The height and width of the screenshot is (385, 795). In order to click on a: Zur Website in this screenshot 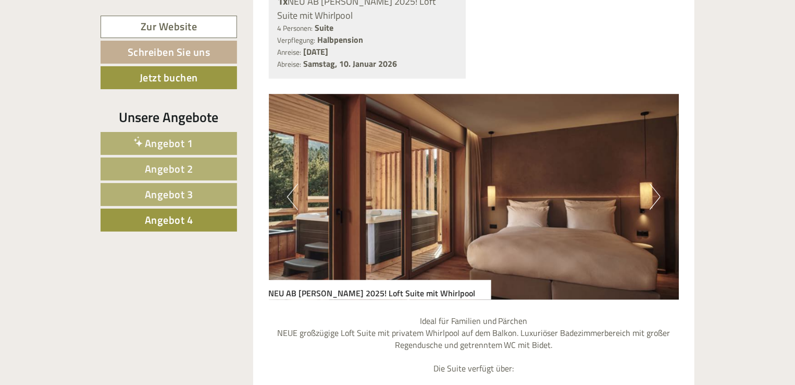, I will do `click(169, 27)`.